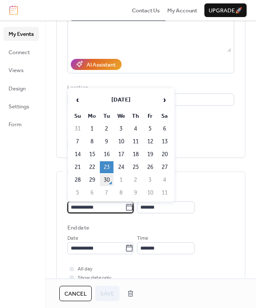  What do you see at coordinates (165, 154) in the screenshot?
I see `td: 20` at bounding box center [165, 154].